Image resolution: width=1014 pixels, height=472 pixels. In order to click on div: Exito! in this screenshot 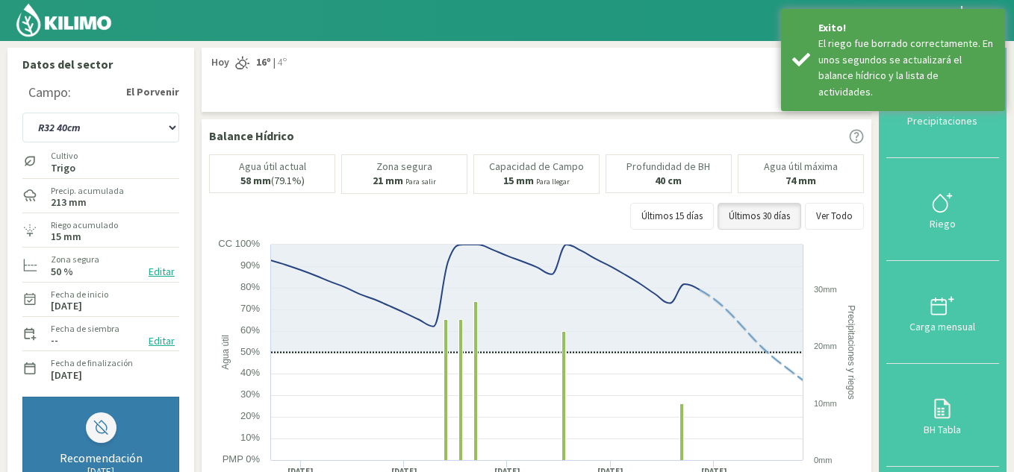, I will do `click(905, 28)`.